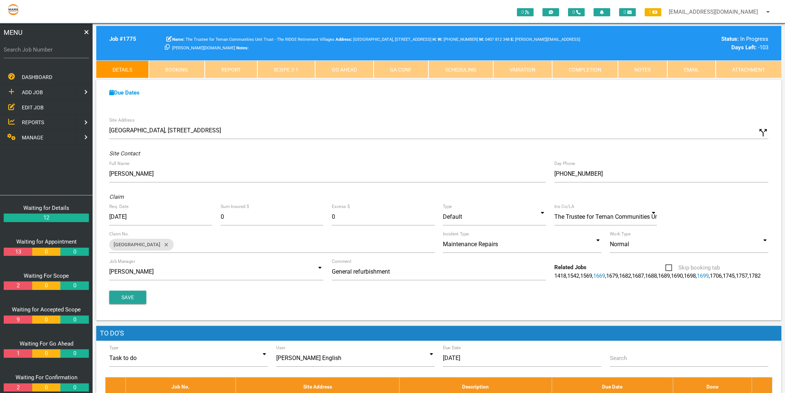  I want to click on a: Details, so click(123, 69).